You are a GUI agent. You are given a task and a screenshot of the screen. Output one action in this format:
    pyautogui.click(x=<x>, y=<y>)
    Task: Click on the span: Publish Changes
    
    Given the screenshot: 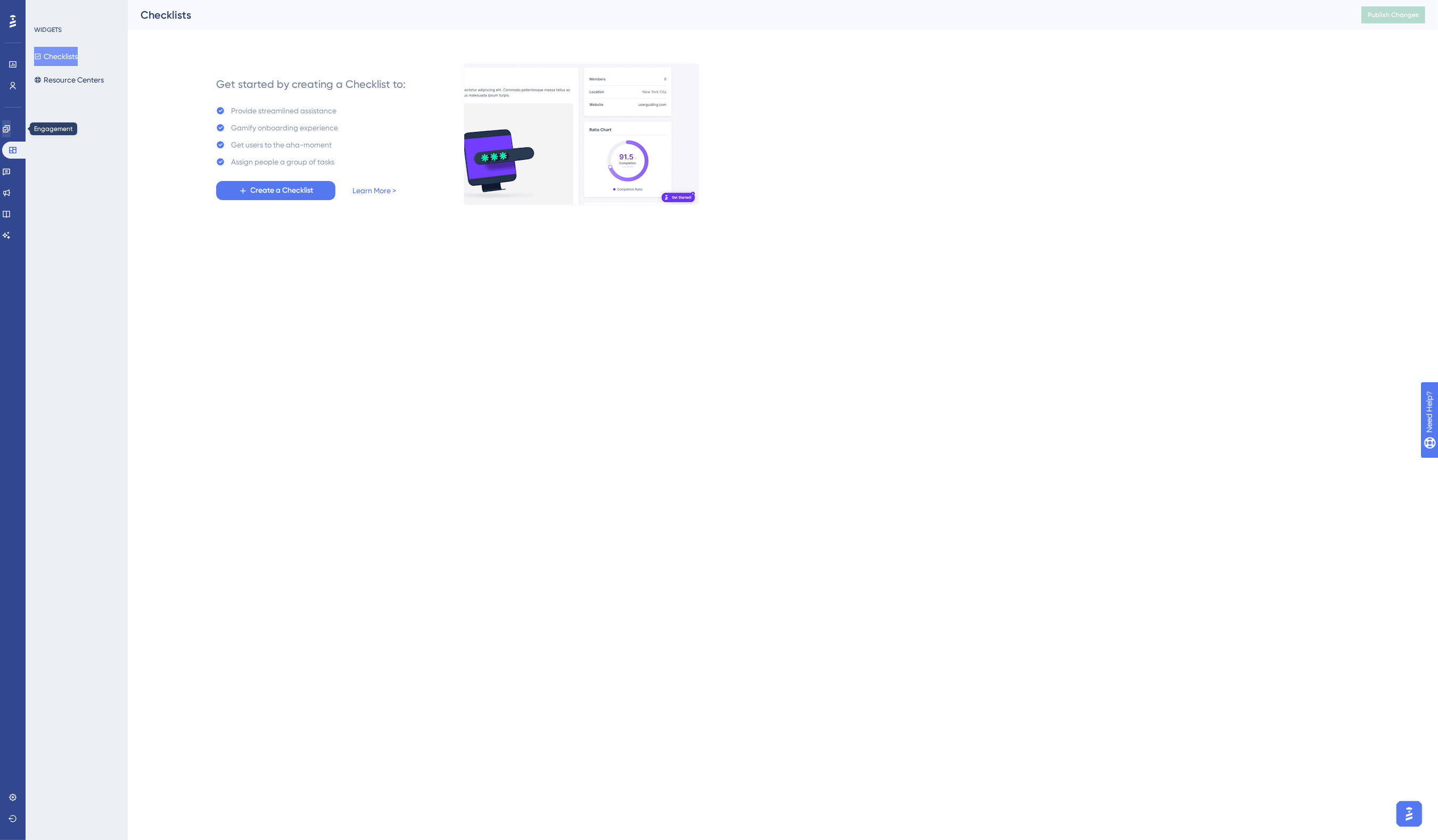 What is the action you would take?
    pyautogui.click(x=1394, y=15)
    